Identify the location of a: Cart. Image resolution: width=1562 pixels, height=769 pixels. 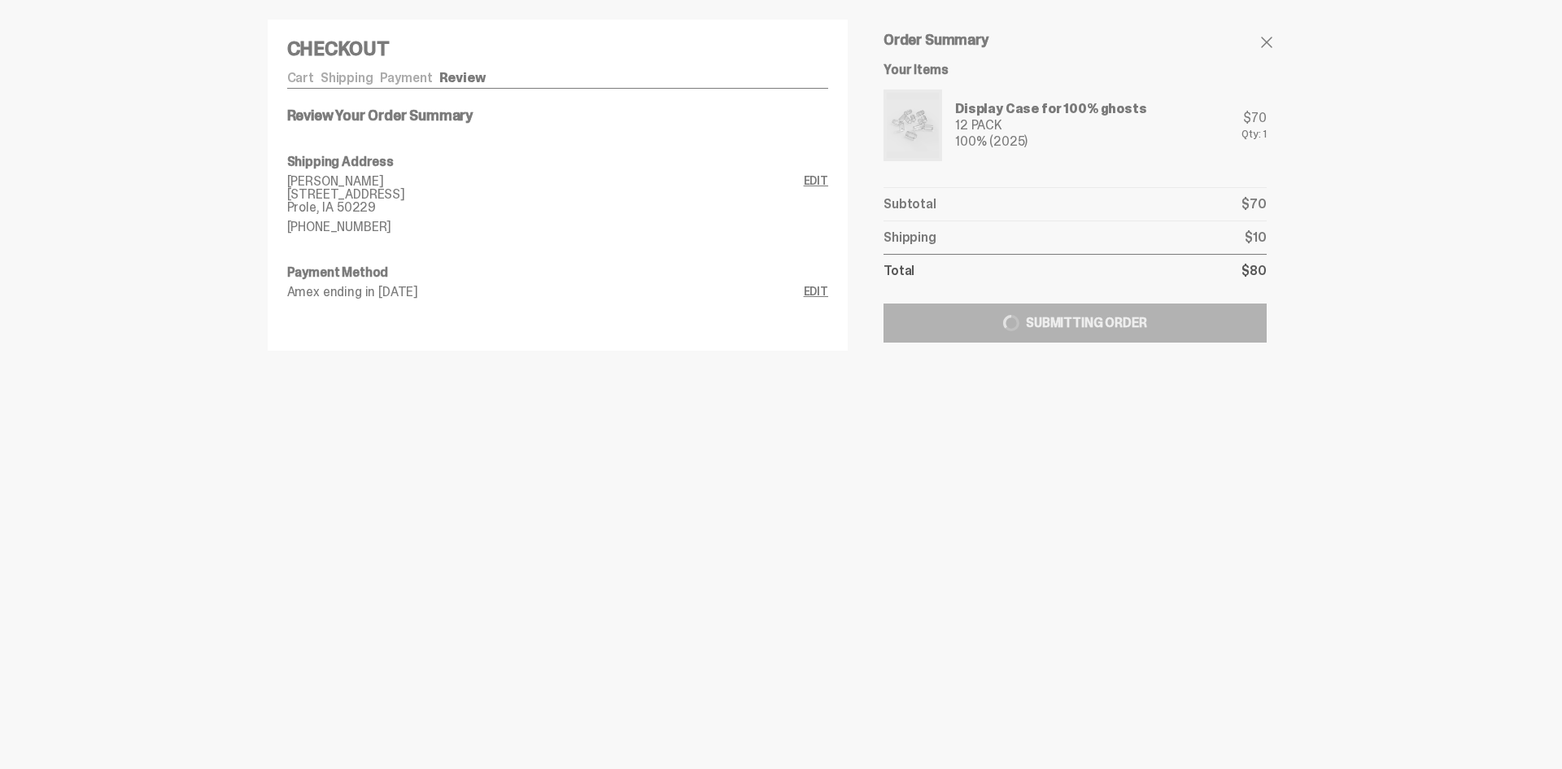
(300, 77).